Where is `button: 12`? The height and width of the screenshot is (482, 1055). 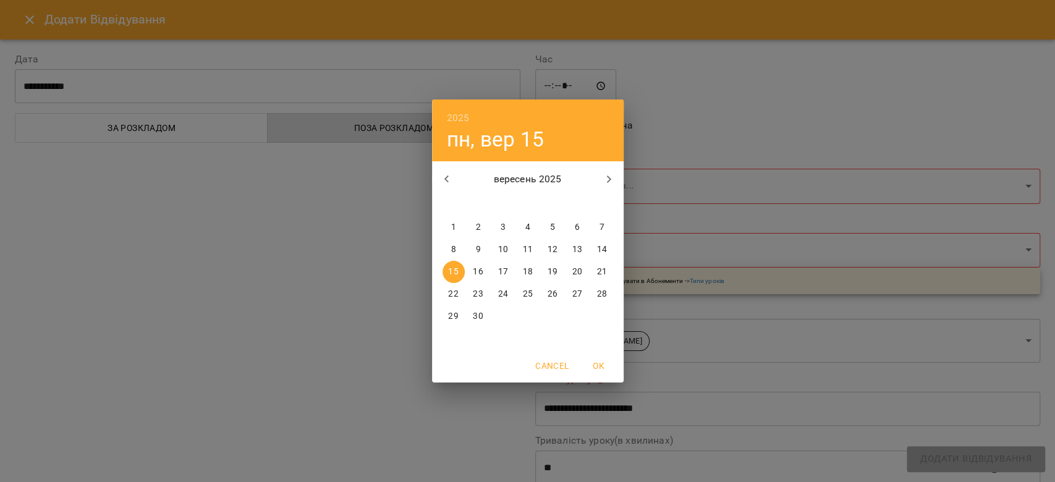
button: 12 is located at coordinates (553, 250).